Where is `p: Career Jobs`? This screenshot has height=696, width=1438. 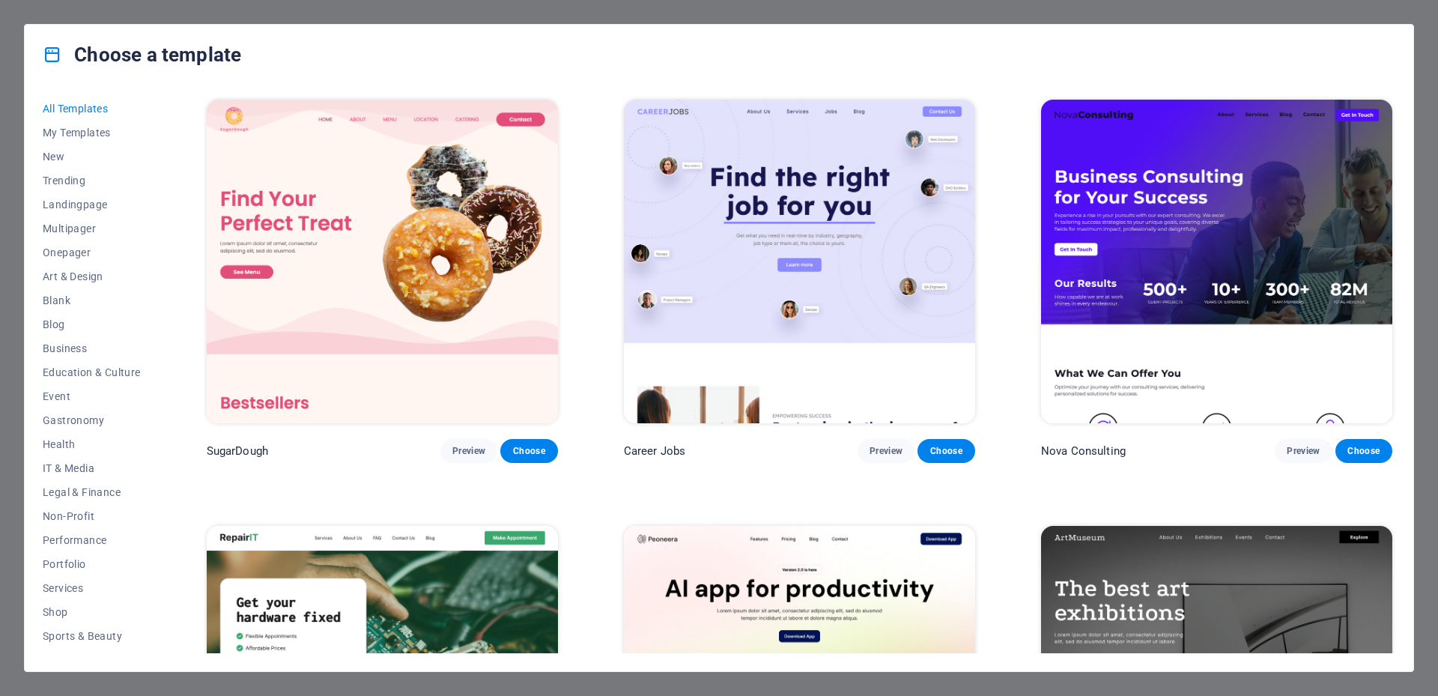 p: Career Jobs is located at coordinates (655, 451).